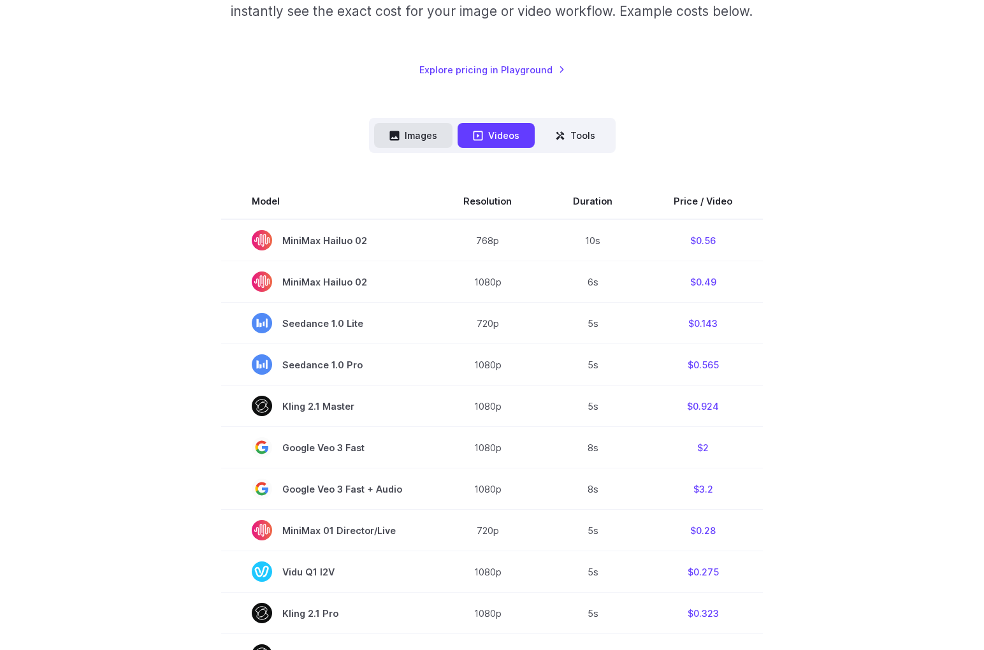 Image resolution: width=984 pixels, height=650 pixels. I want to click on span: Kling 2.1 Pro, so click(327, 613).